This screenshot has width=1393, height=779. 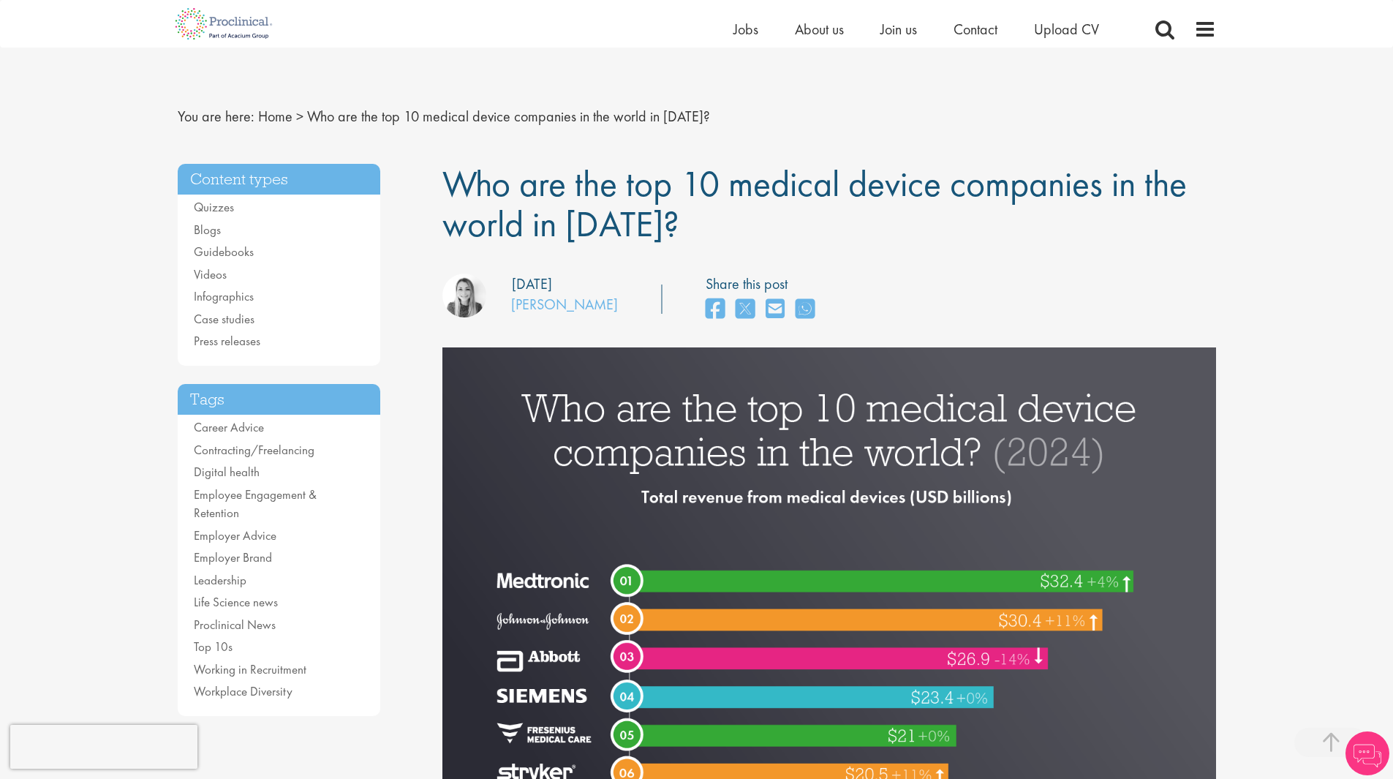 What do you see at coordinates (746, 29) in the screenshot?
I see `span: Jobs` at bounding box center [746, 29].